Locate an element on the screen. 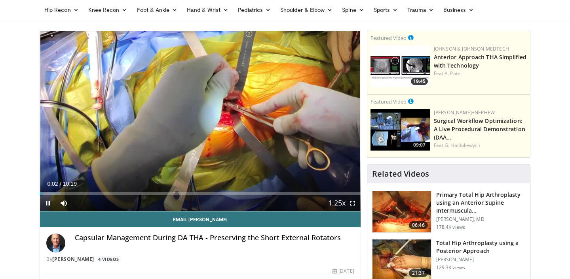 The width and height of the screenshot is (570, 279). a: Johnson & Johnson MedTech is located at coordinates (471, 49).